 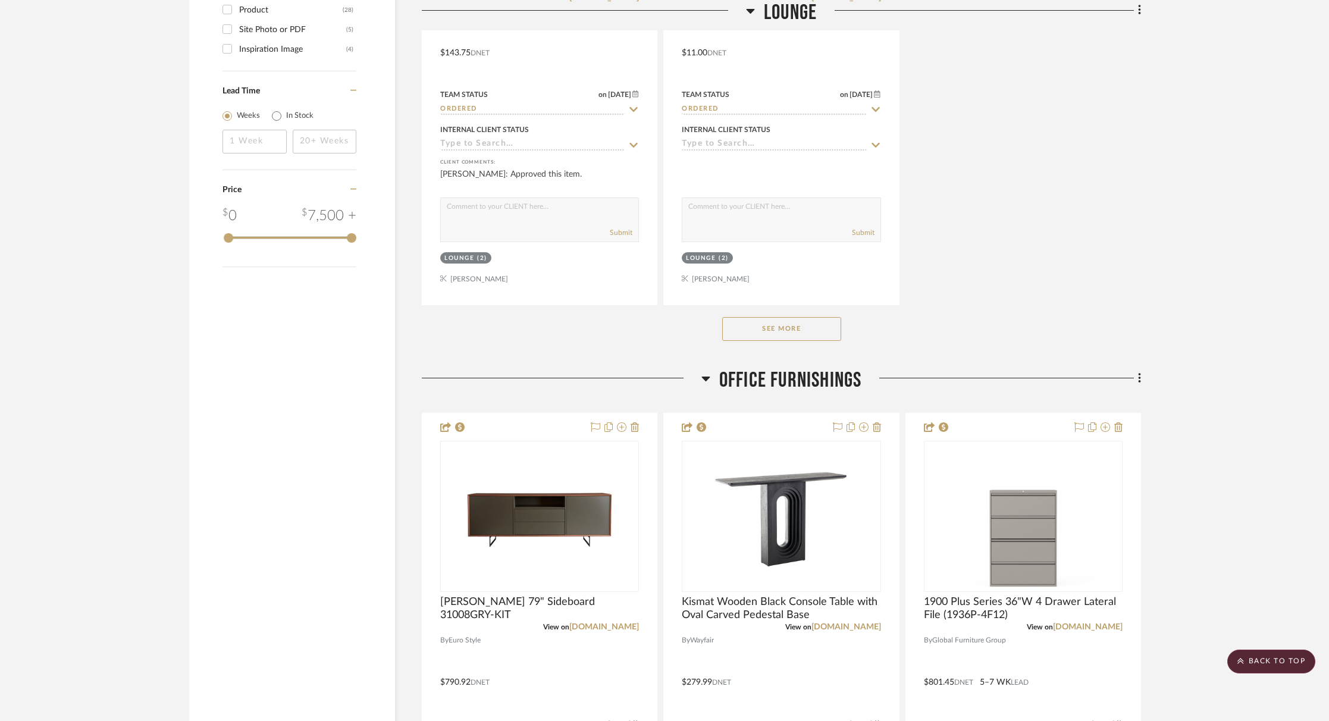 What do you see at coordinates (350, 49) in the screenshot?
I see `div: (4)` at bounding box center [350, 49].